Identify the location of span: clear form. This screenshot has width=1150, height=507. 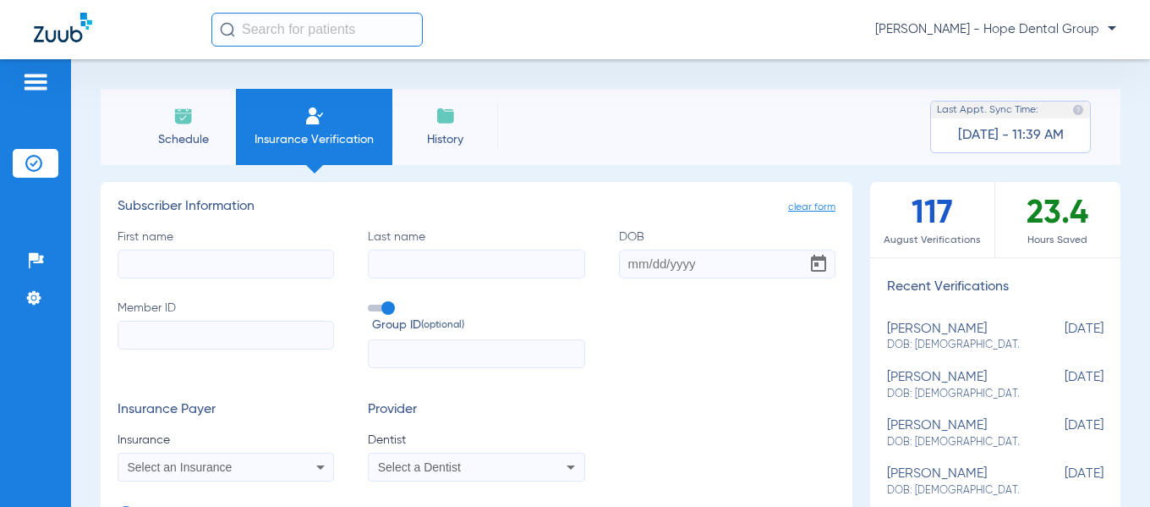
(812, 207).